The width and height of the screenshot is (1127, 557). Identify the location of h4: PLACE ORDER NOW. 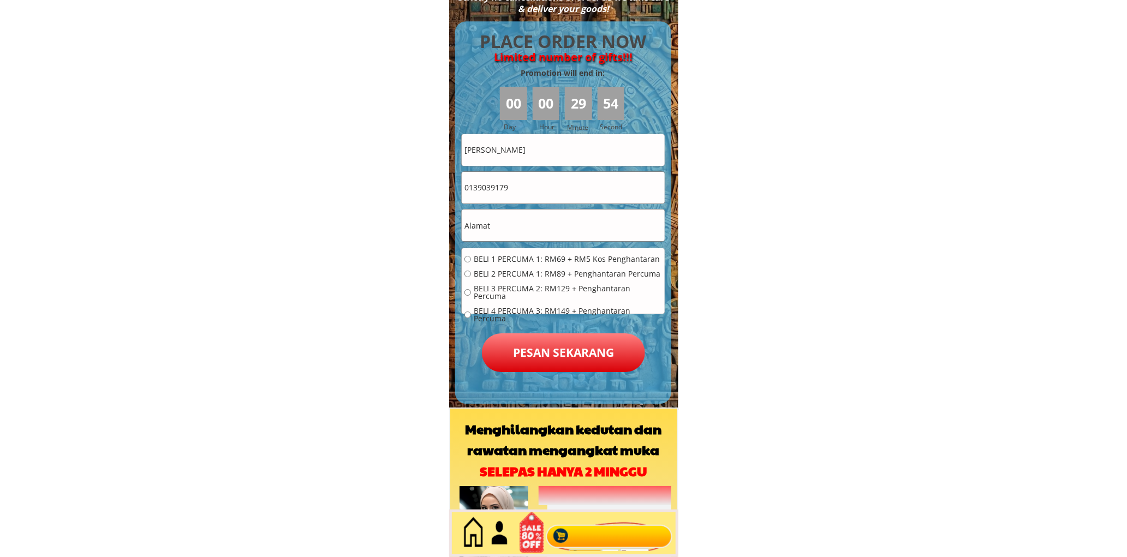
(563, 41).